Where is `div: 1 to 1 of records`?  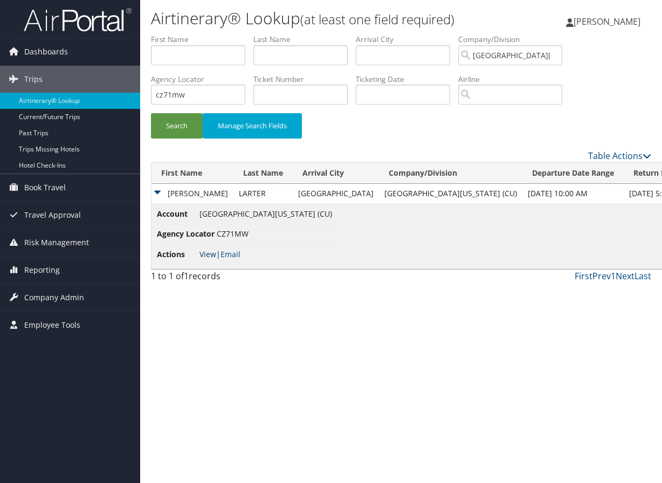 div: 1 to 1 of records is located at coordinates (207, 279).